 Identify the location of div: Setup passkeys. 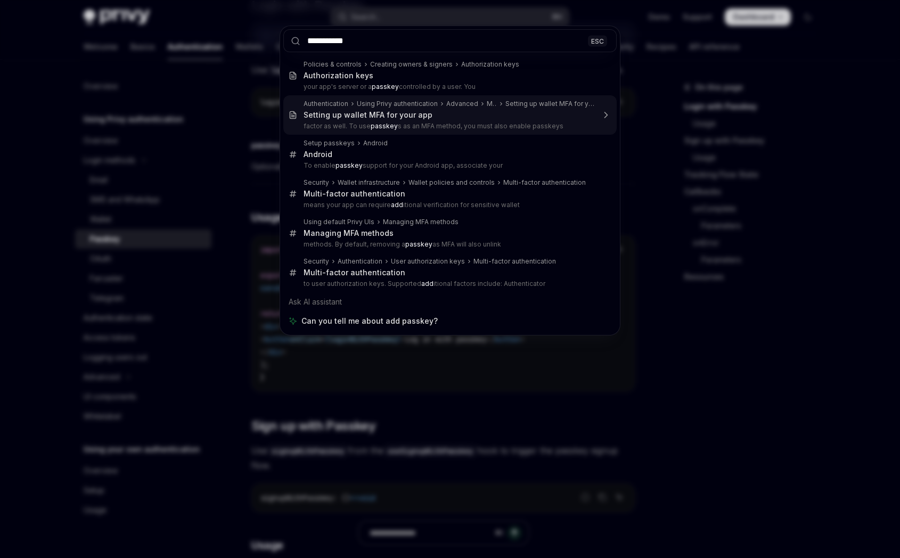
(329, 143).